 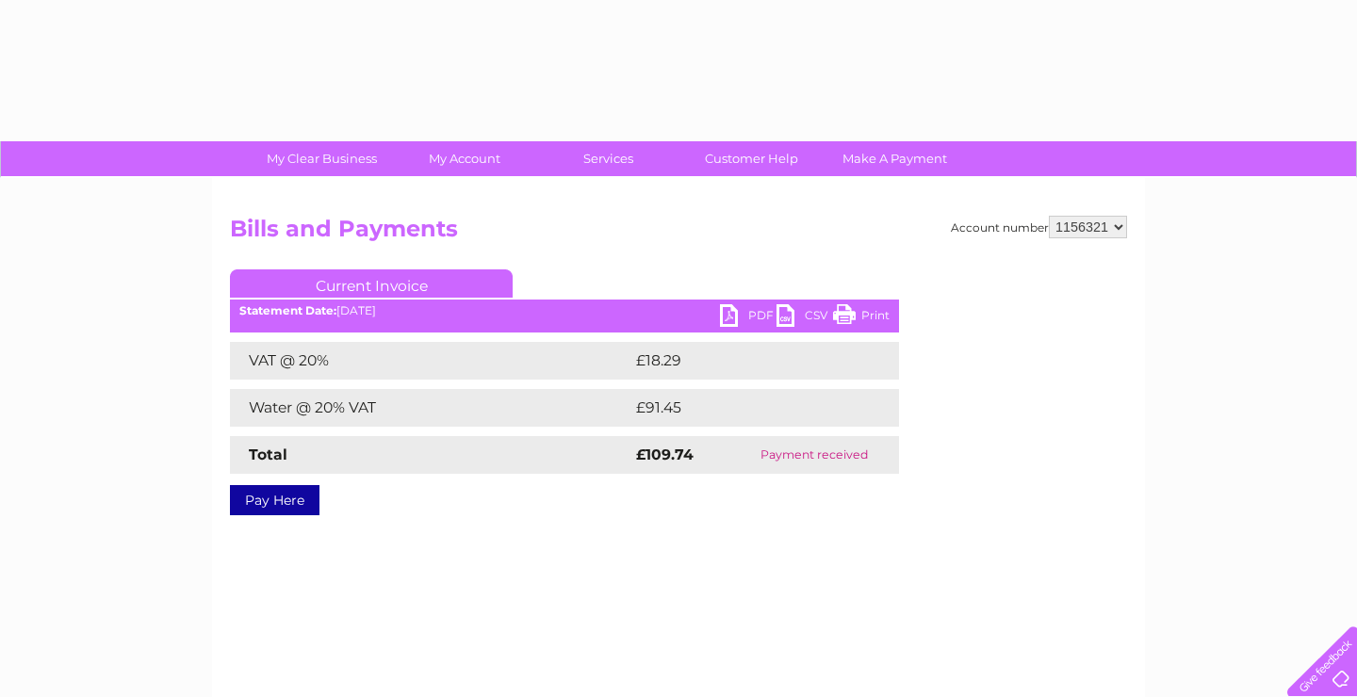 What do you see at coordinates (1039, 227) in the screenshot?
I see `div: Account number` at bounding box center [1039, 227].